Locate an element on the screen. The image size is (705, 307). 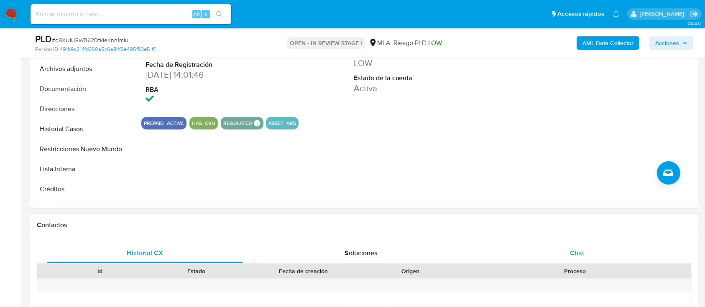
span: Historial CX is located at coordinates (145, 253).